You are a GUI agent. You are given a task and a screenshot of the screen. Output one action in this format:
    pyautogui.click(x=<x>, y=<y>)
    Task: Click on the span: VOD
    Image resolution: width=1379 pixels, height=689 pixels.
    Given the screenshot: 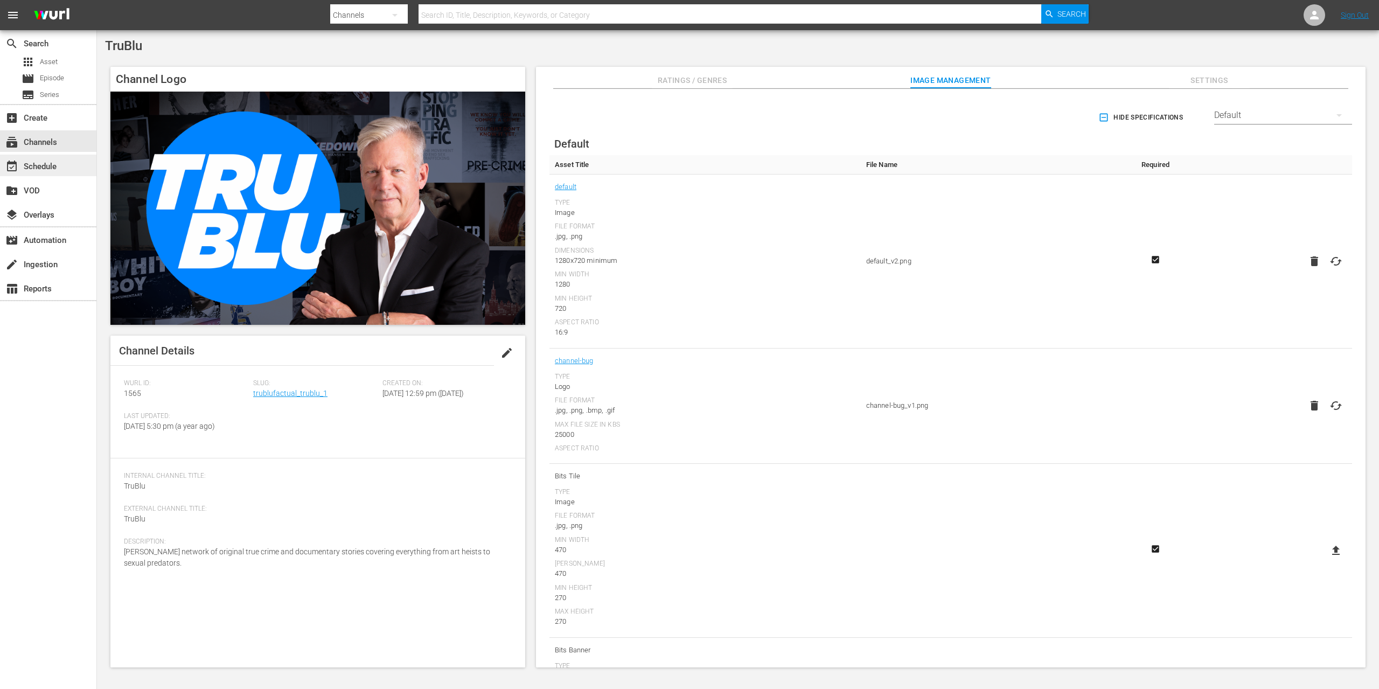 What is the action you would take?
    pyautogui.click(x=12, y=191)
    